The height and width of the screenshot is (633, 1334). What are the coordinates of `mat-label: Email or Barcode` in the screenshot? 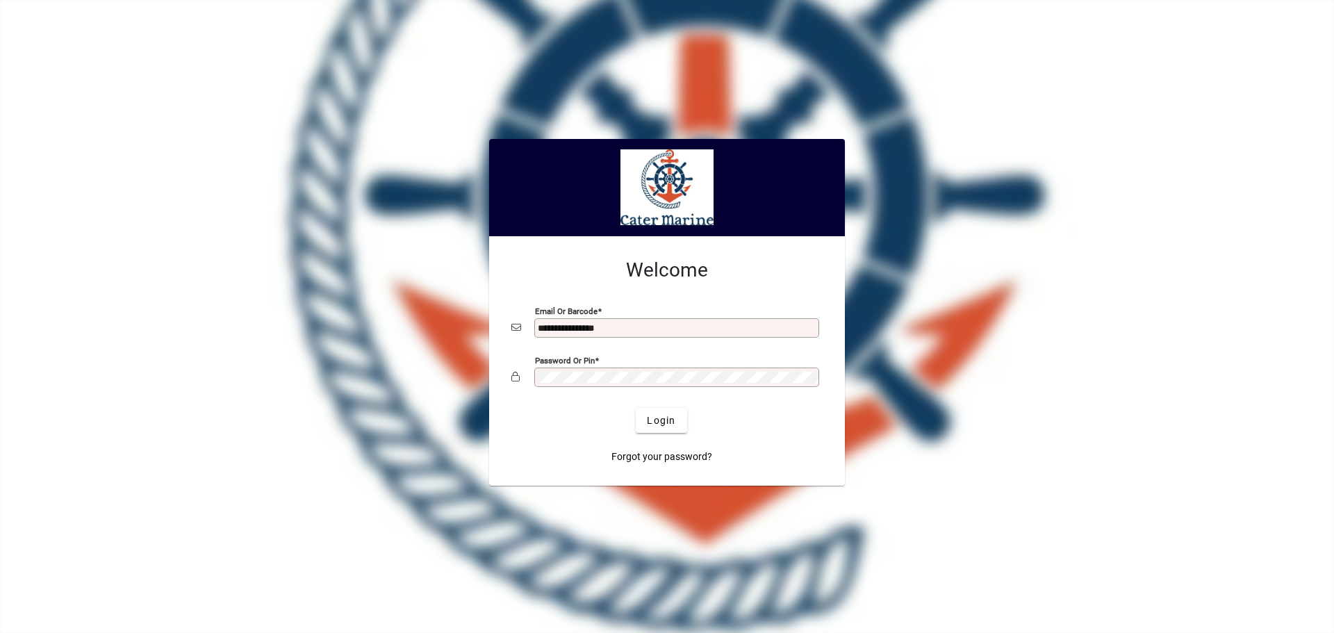 It's located at (566, 311).